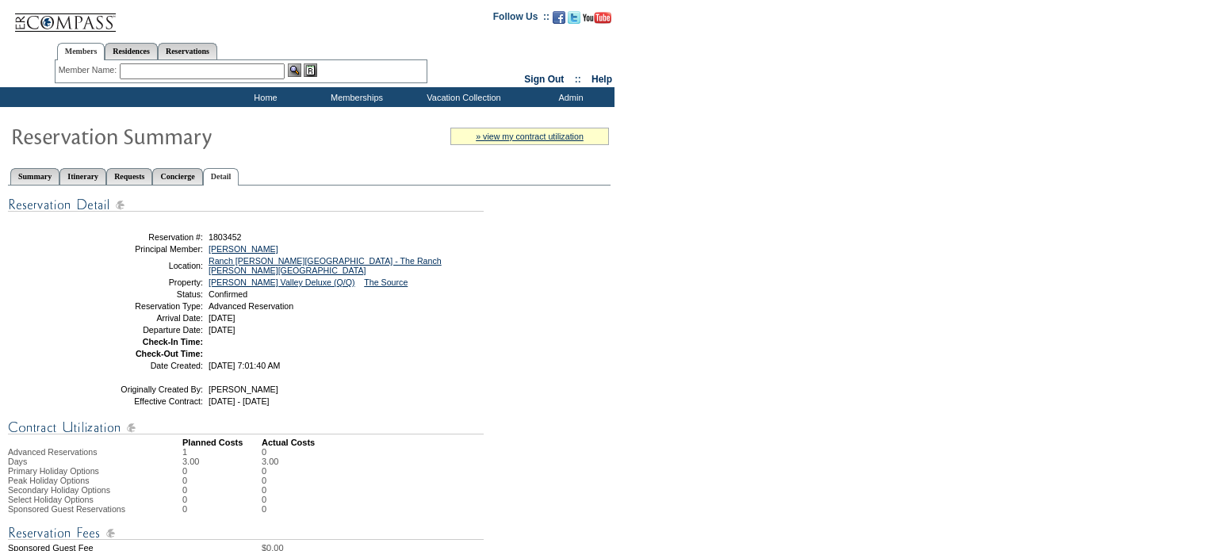  Describe the element at coordinates (146, 266) in the screenshot. I see `td: Location:` at that location.